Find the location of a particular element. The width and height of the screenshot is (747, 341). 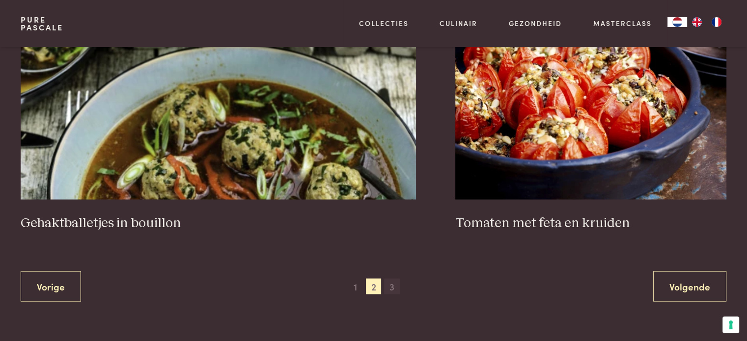

img: Tomaten met feta en kruiden is located at coordinates (591, 101).